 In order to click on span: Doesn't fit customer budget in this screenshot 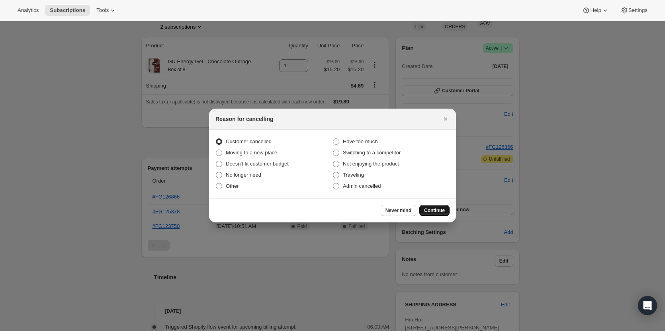, I will do `click(257, 164)`.